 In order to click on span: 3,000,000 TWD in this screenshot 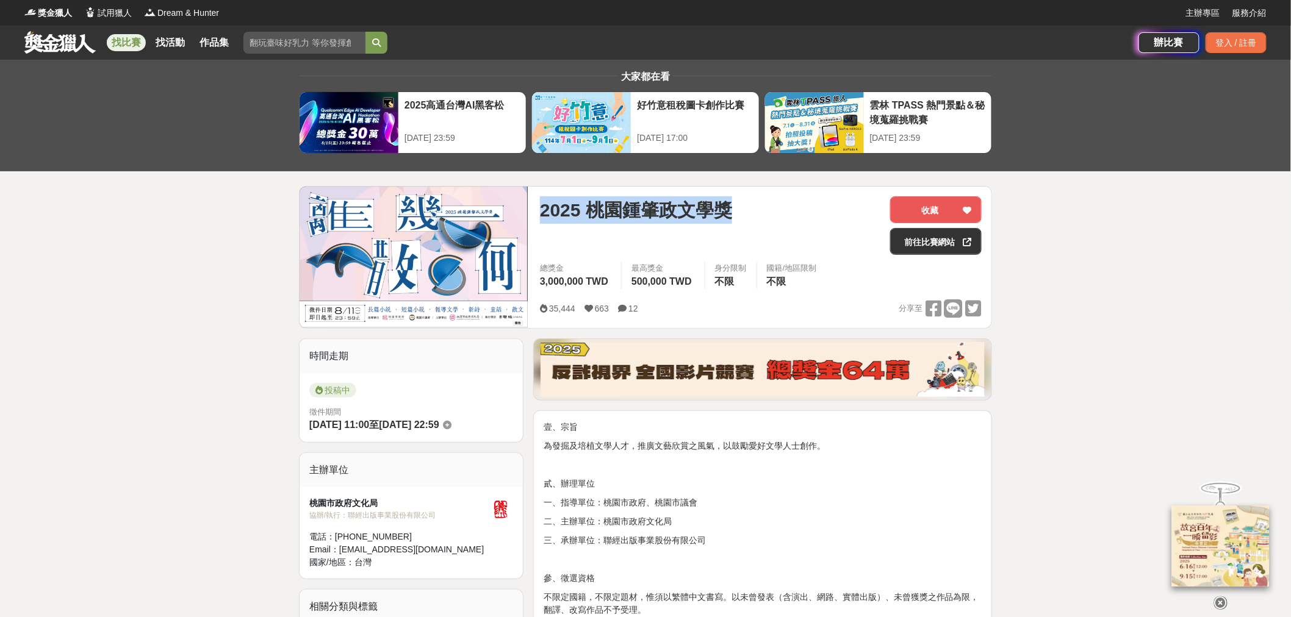, I will do `click(574, 281)`.